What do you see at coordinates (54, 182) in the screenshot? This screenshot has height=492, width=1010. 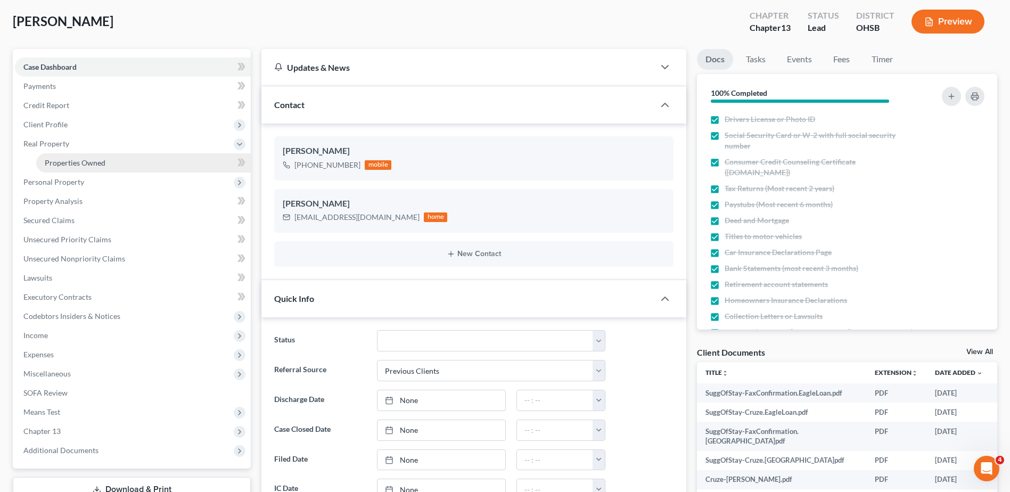 I see `span: Personal Property` at bounding box center [54, 182].